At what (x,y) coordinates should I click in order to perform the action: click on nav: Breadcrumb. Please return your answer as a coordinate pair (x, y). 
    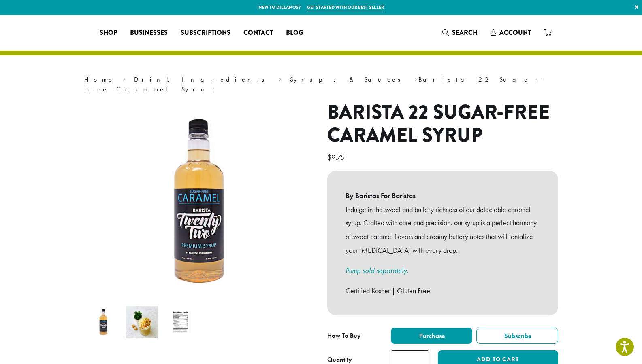
    Looking at the image, I should click on (321, 85).